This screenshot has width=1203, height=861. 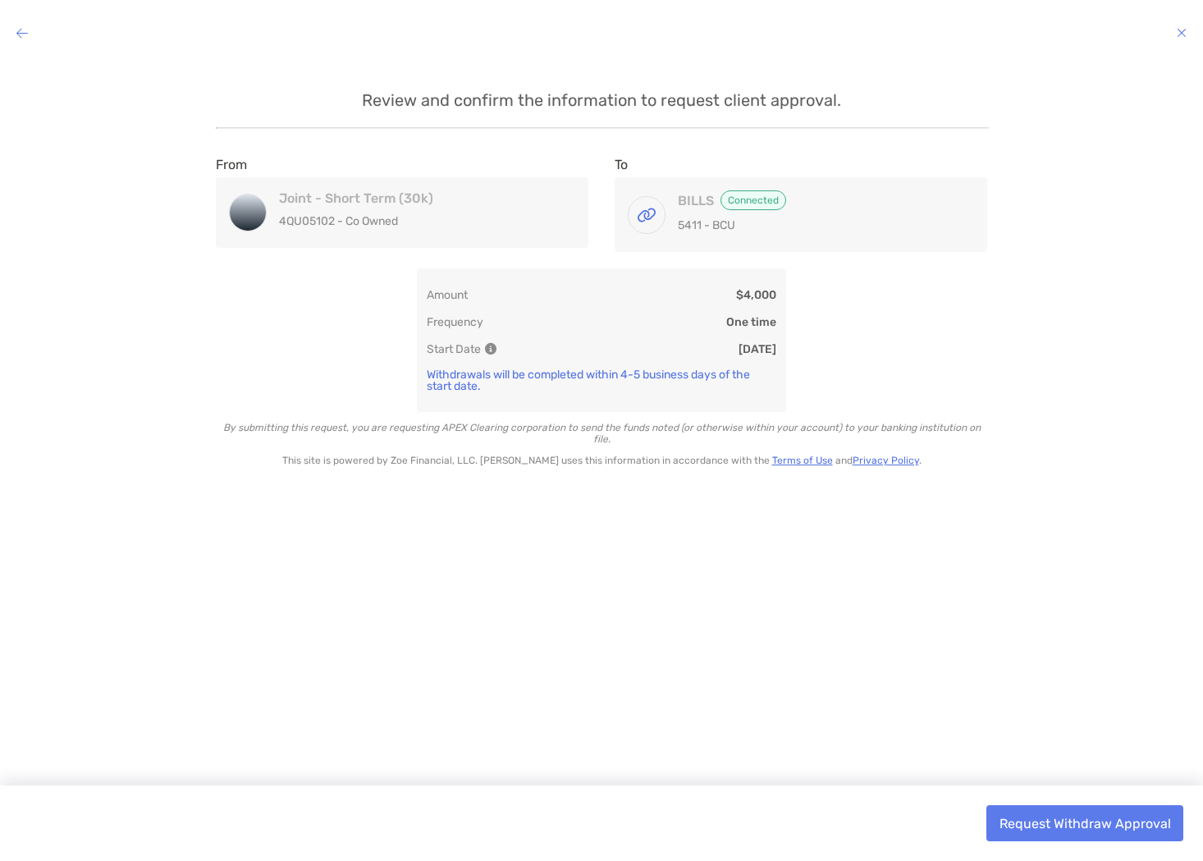 I want to click on p: By submitting this request, you are requesting APEX Clearing corporation to send the funds noted ..., so click(x=602, y=433).